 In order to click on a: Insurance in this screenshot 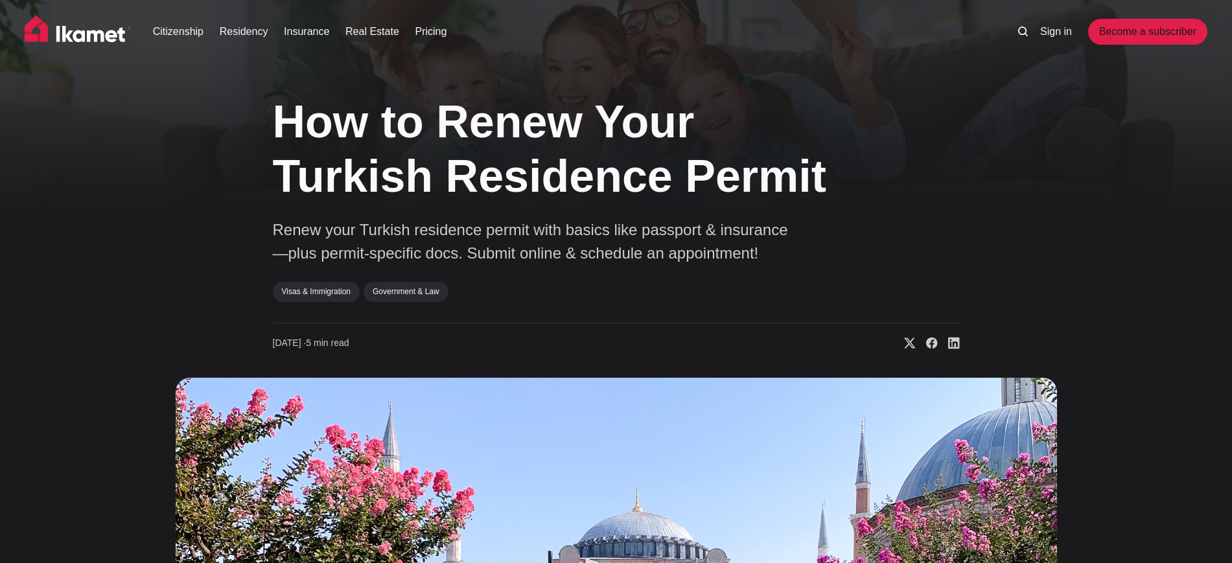, I will do `click(307, 32)`.